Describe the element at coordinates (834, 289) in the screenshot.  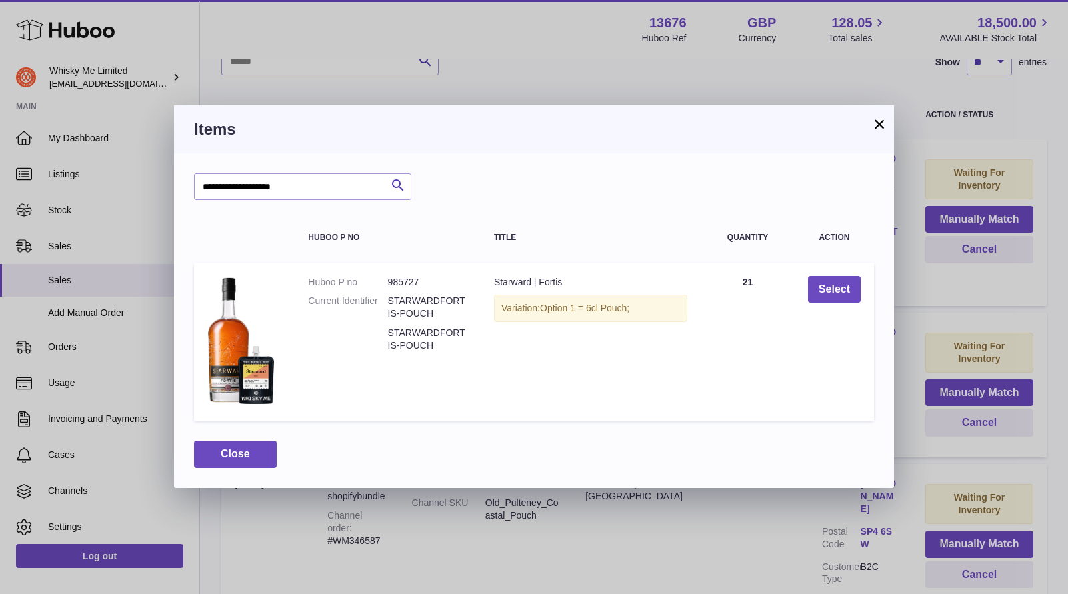
I see `button: Select` at that location.